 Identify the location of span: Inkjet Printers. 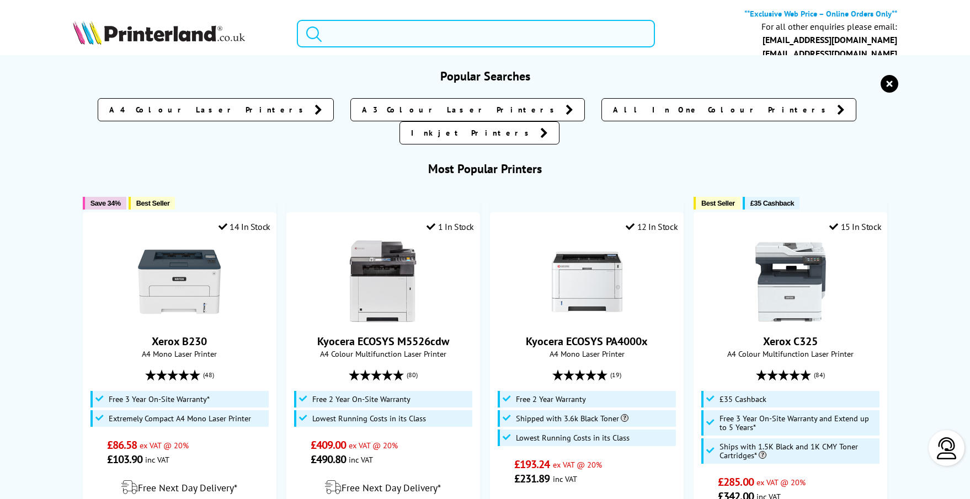
(473, 133).